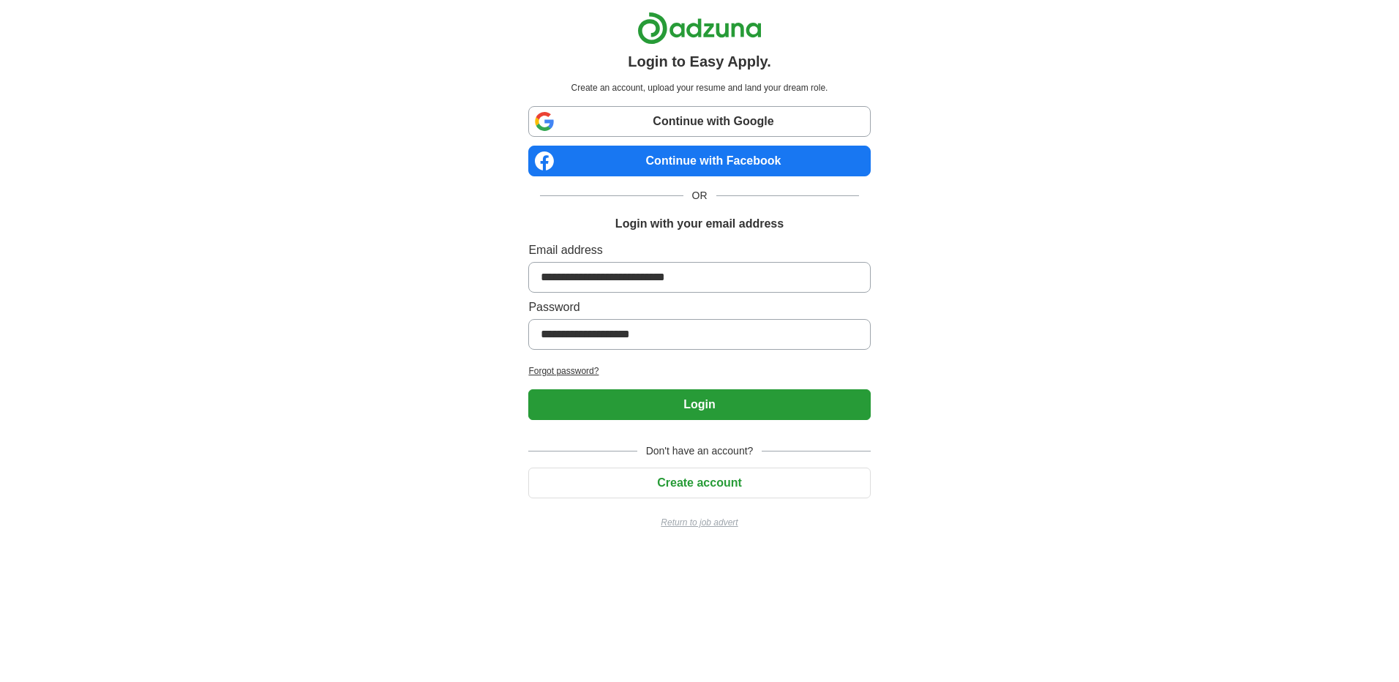 Image resolution: width=1399 pixels, height=682 pixels. Describe the element at coordinates (699, 250) in the screenshot. I see `label: Email address` at that location.